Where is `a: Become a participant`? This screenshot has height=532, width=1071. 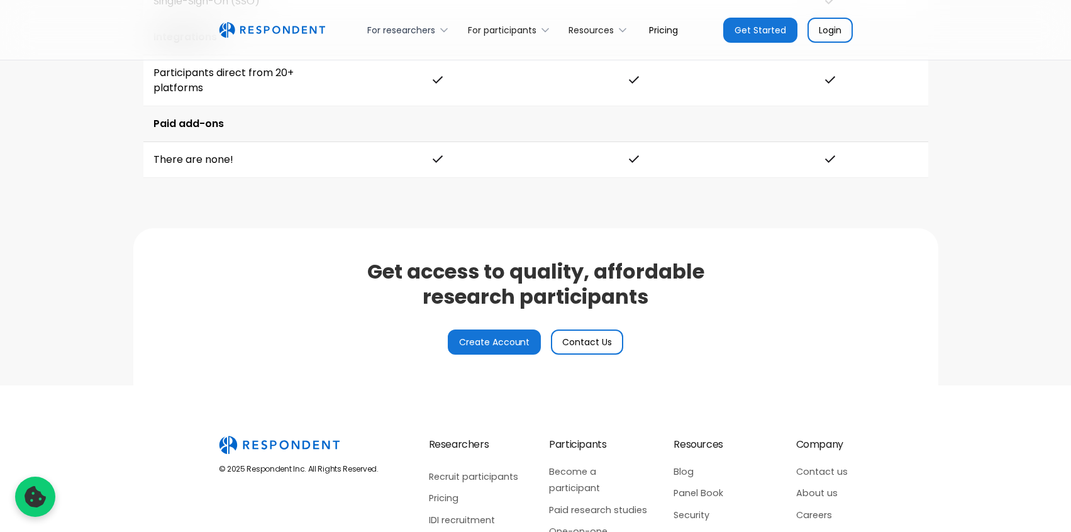 a: Become a participant is located at coordinates (599, 480).